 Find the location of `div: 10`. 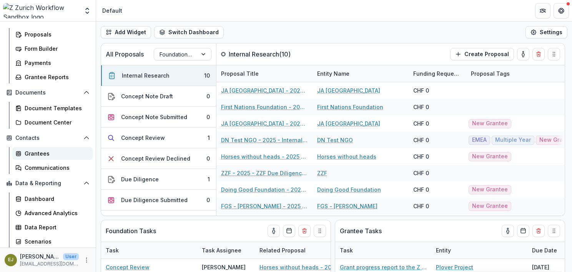

div: 10 is located at coordinates (207, 75).